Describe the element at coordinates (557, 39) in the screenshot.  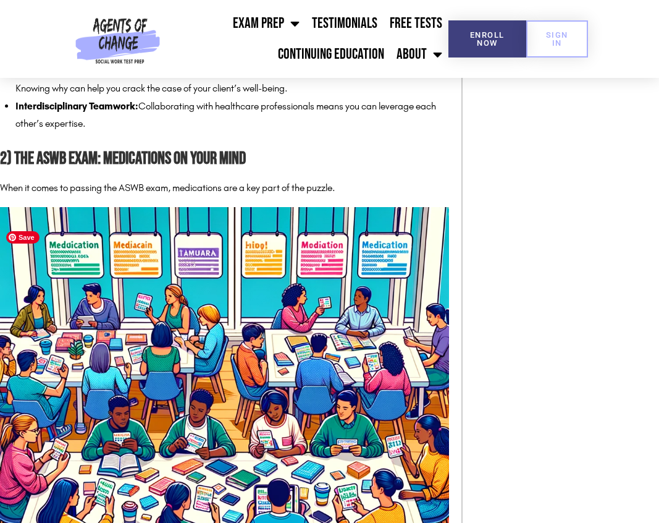
I see `span: SIGN IN` at that location.